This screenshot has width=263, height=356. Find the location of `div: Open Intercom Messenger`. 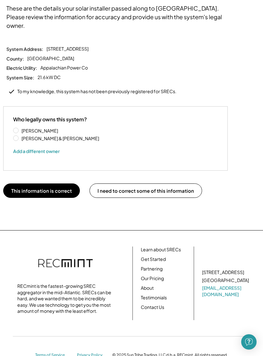

div: Open Intercom Messenger is located at coordinates (249, 342).